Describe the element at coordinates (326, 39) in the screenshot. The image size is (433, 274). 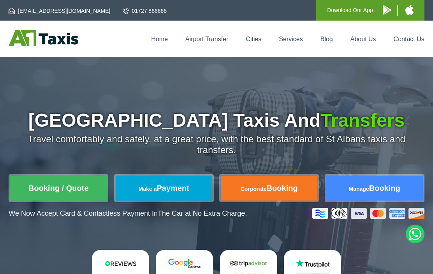
I see `a: Blog` at that location.